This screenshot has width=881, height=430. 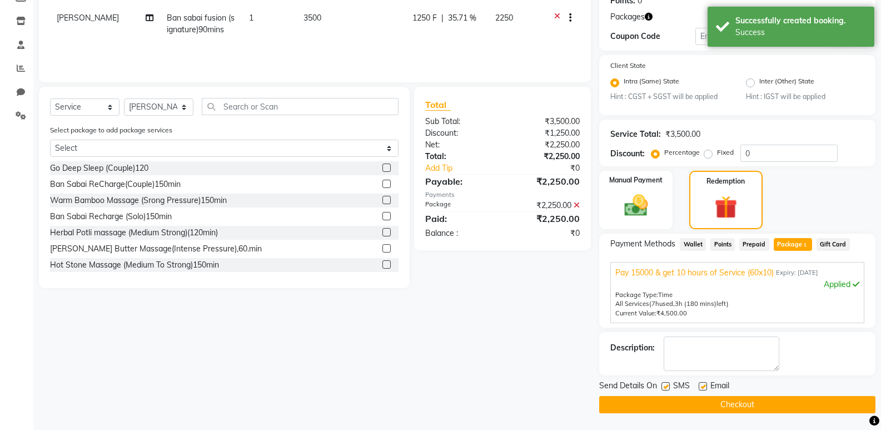 I want to click on span: Wallet, so click(x=692, y=244).